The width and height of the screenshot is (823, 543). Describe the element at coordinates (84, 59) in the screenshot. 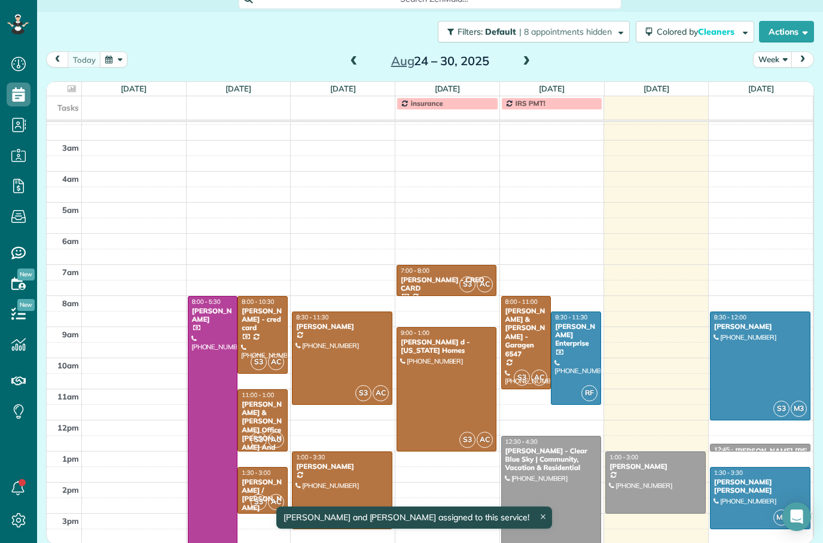

I see `button: today` at that location.